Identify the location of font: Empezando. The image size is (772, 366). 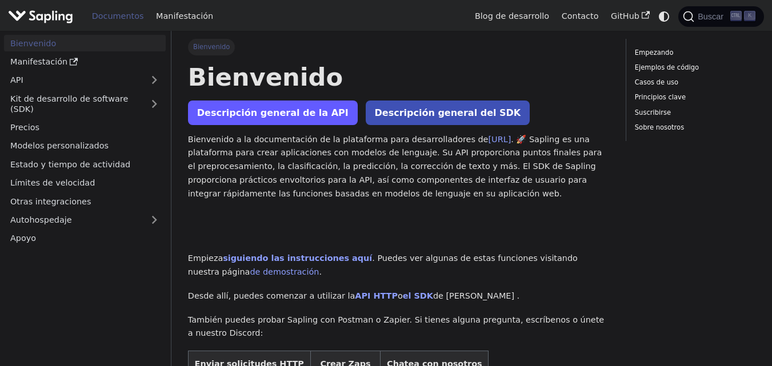
(654, 53).